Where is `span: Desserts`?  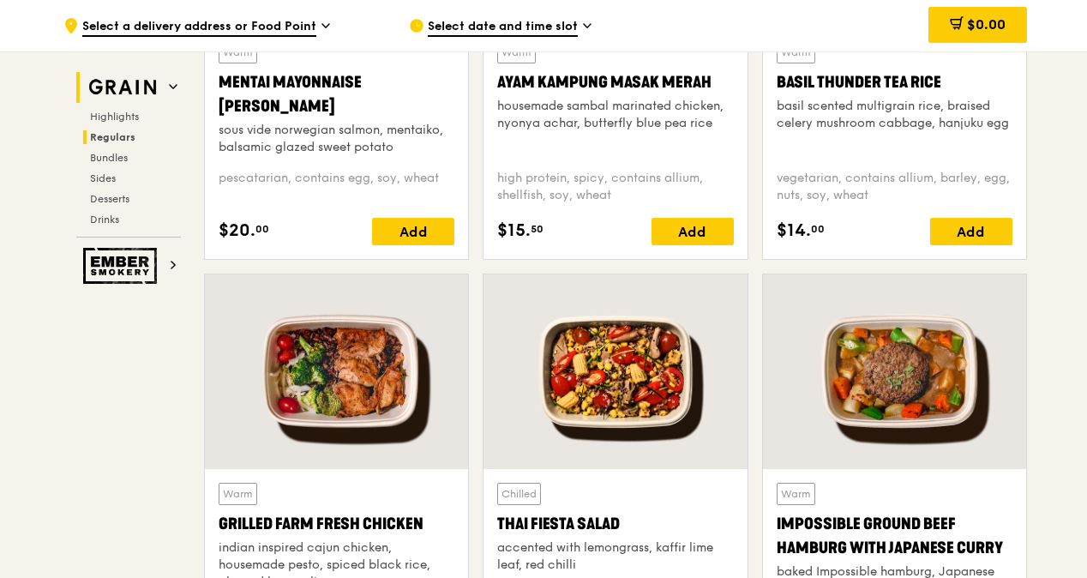 span: Desserts is located at coordinates (110, 199).